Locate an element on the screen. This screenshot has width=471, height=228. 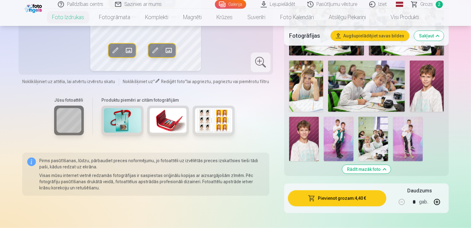
a: Fotogrāmata is located at coordinates (114, 17).